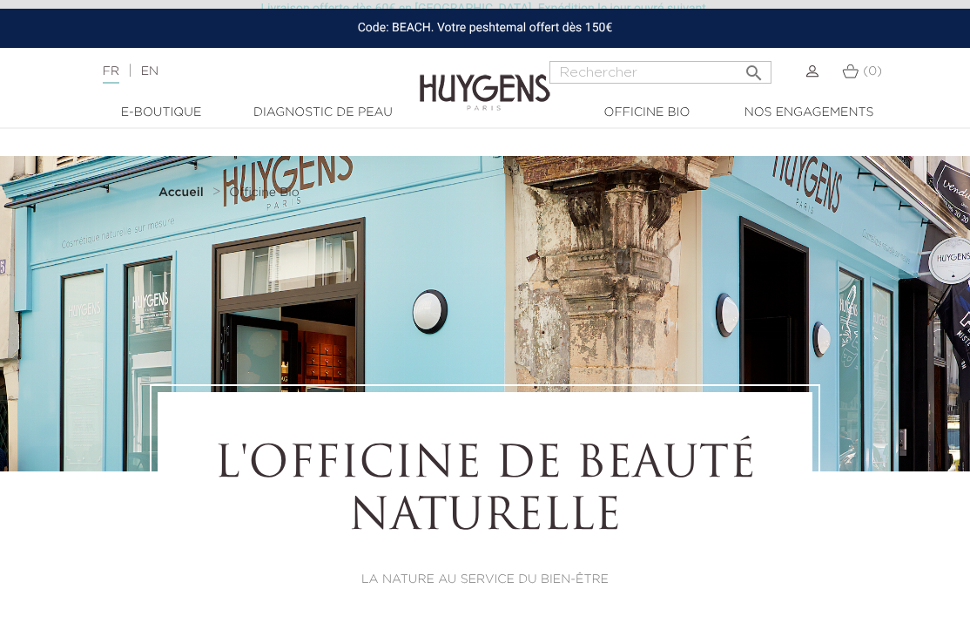 The height and width of the screenshot is (630, 970). What do you see at coordinates (873, 71) in the screenshot?
I see `span: (0)` at bounding box center [873, 71].